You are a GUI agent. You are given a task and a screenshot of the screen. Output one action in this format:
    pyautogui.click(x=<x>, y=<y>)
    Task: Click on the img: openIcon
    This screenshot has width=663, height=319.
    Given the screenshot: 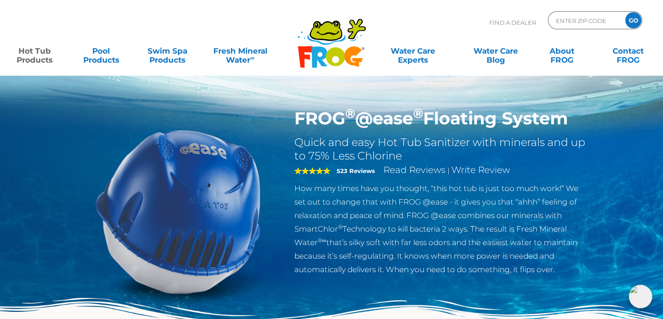 What is the action you would take?
    pyautogui.click(x=640, y=296)
    